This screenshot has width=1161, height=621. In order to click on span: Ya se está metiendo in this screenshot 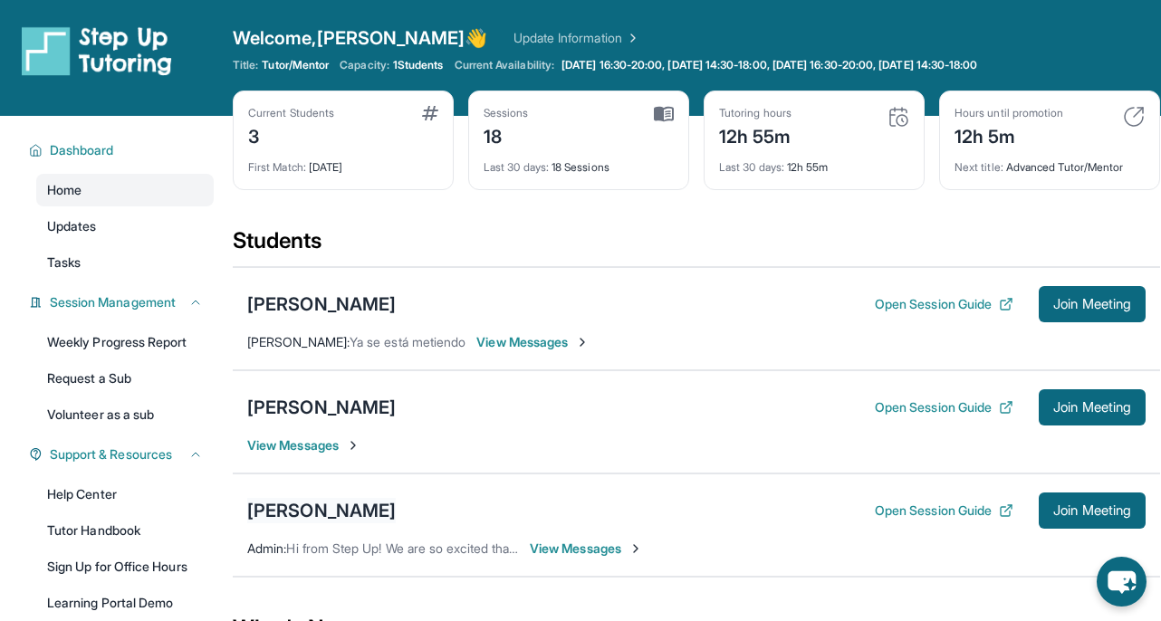, I will do `click(407, 341)`.